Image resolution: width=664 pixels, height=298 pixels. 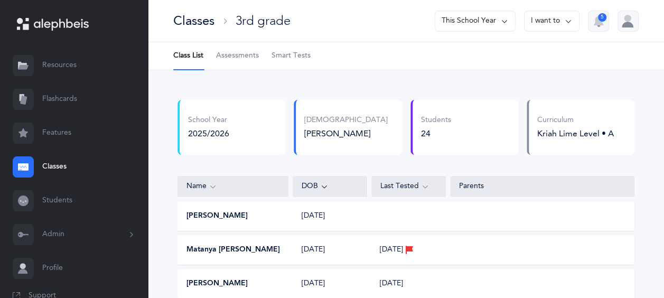 What do you see at coordinates (436, 134) in the screenshot?
I see `div: 24` at bounding box center [436, 134].